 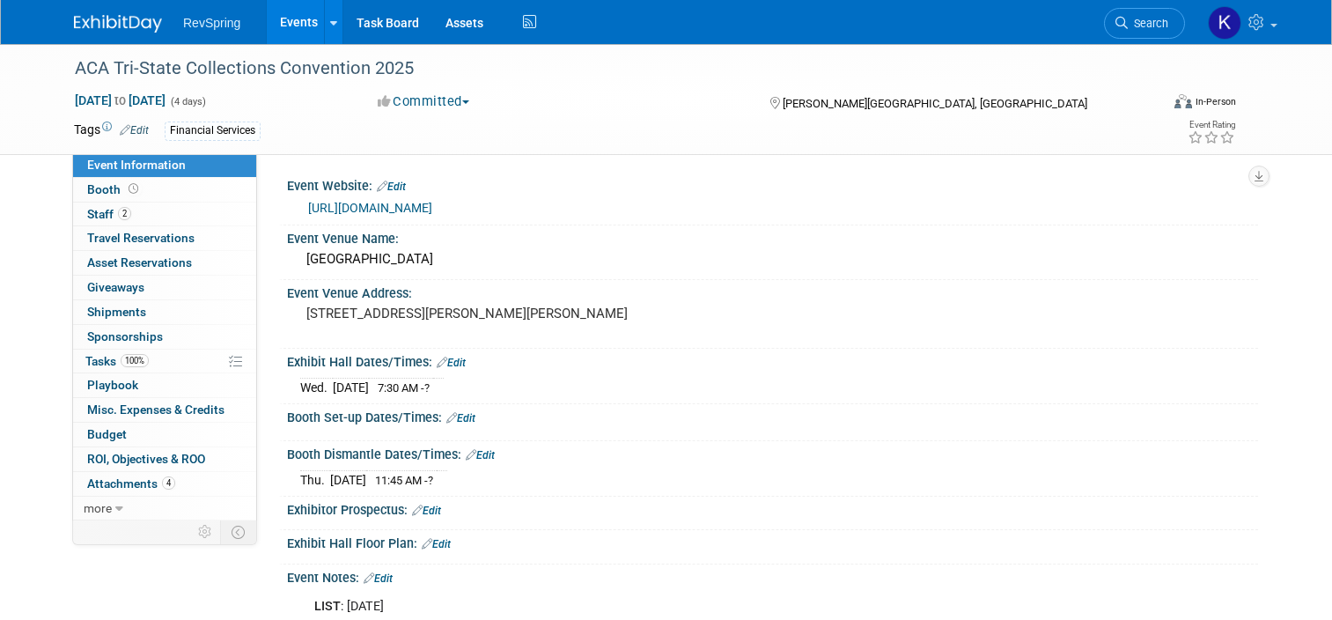 What do you see at coordinates (1184, 101) in the screenshot?
I see `img: Format-Inperson.png` at bounding box center [1184, 101].